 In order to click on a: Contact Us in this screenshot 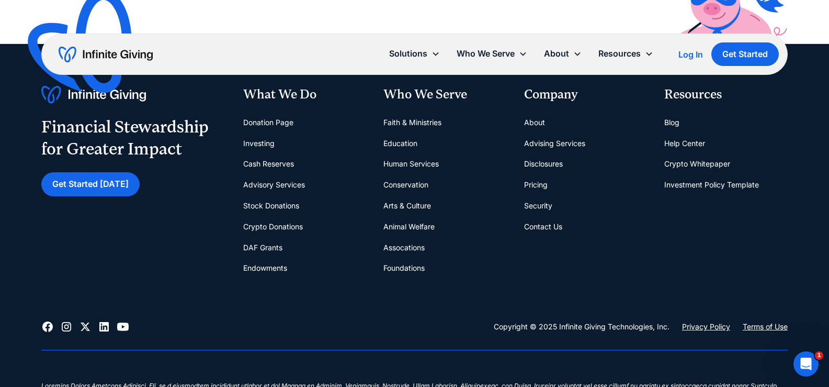, I will do `click(543, 227)`.